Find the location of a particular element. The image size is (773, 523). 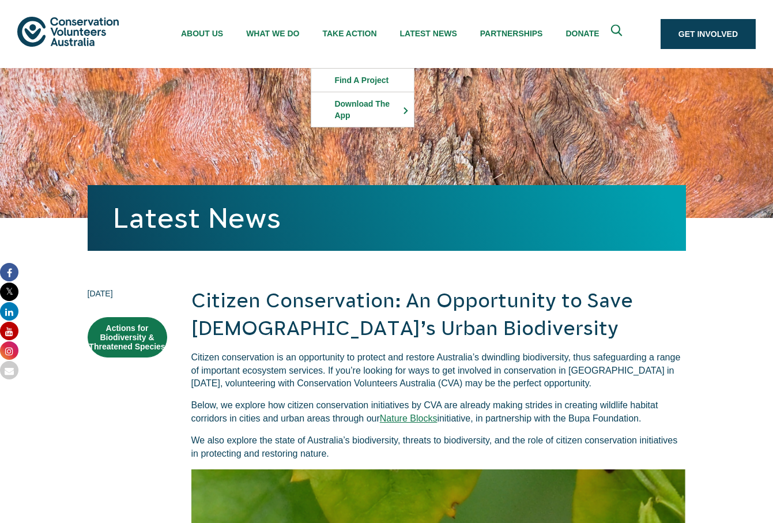

p: We also explore the state of Australia’s biodiversity, threats to biodiversity, and the role of c... is located at coordinates (439, 447).